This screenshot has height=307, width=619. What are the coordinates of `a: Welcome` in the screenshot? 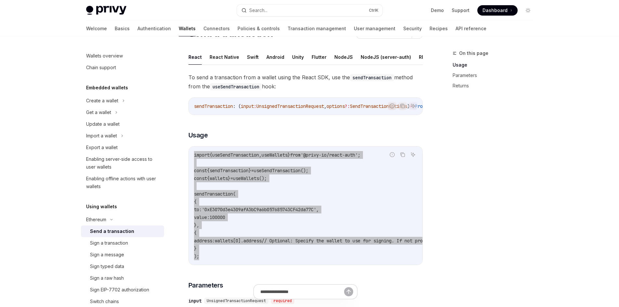 It's located at (96, 29).